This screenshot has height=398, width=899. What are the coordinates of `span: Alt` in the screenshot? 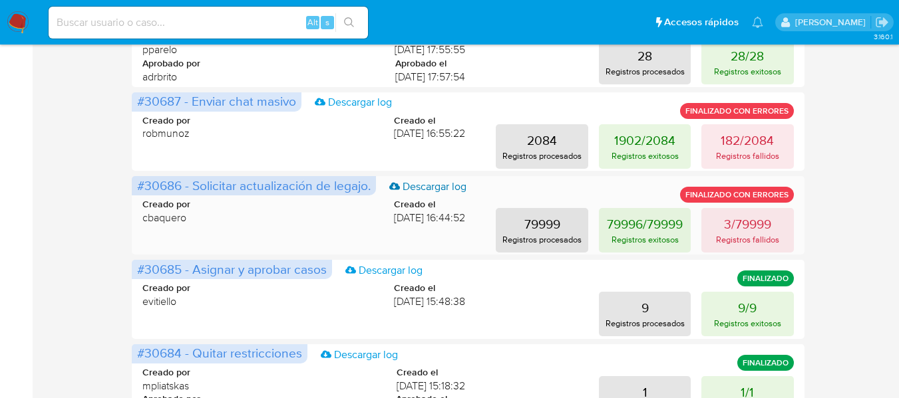 It's located at (313, 22).